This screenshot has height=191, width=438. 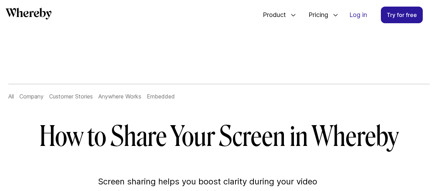 I want to click on a: Company, so click(x=32, y=96).